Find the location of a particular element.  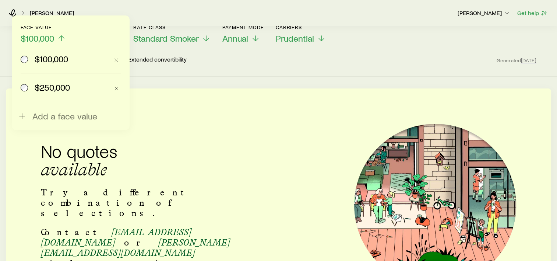

p: Carriers is located at coordinates (301, 27).